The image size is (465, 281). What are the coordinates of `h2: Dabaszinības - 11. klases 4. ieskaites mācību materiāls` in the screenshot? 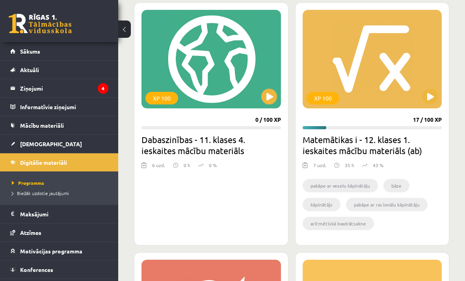 It's located at (211, 145).